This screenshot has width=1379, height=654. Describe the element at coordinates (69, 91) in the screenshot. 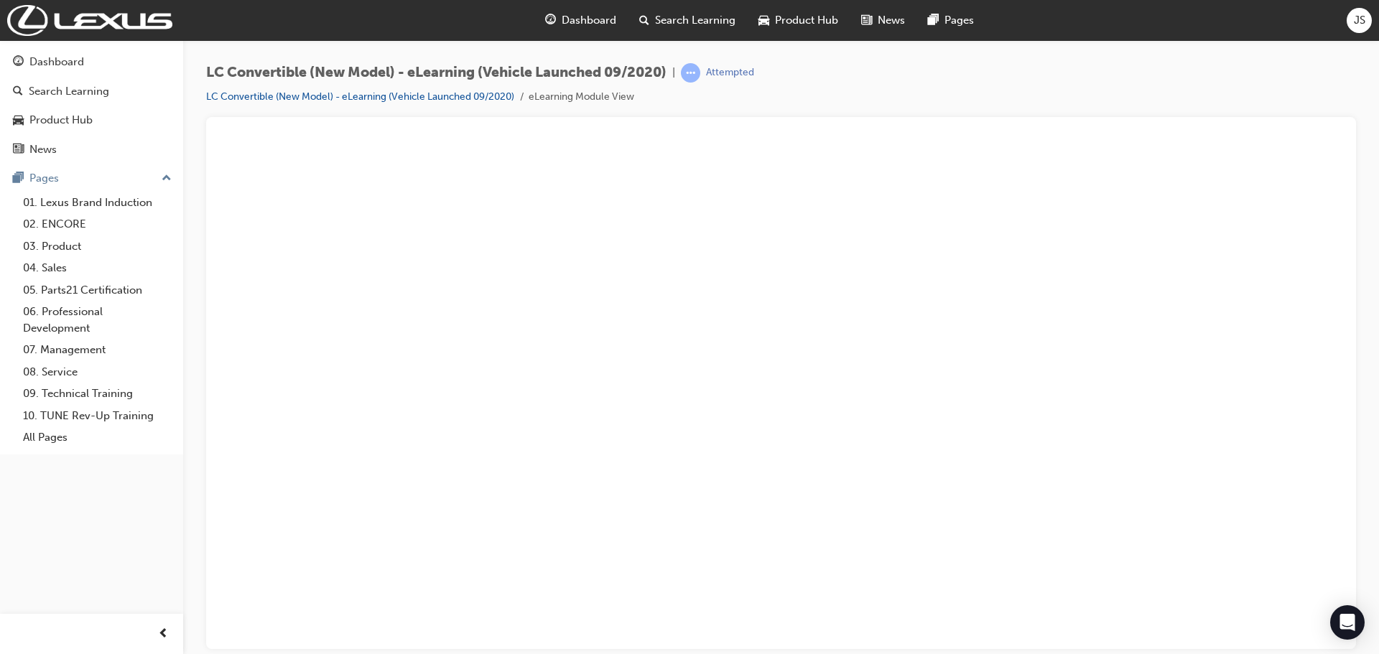

I see `div: Search Learning` at that location.